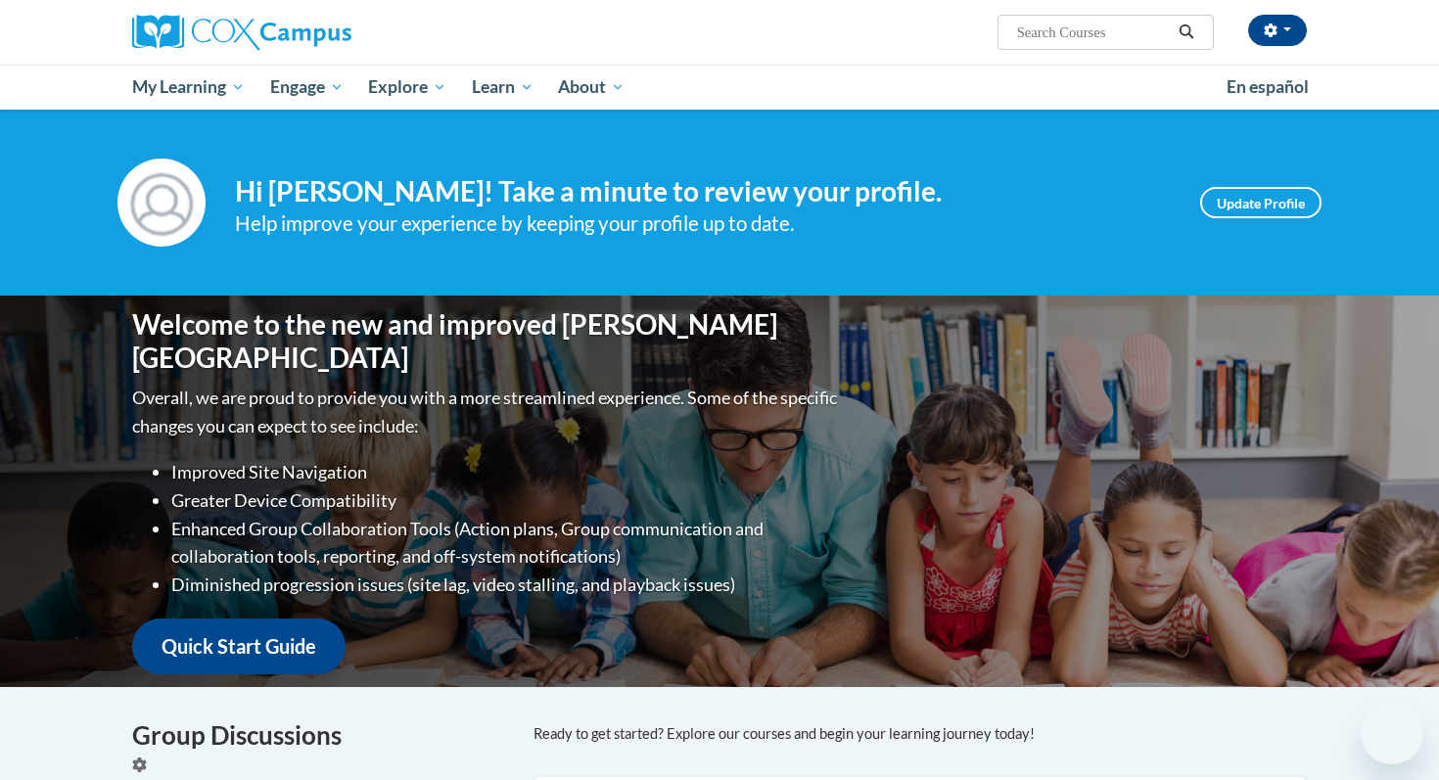 This screenshot has height=780, width=1439. Describe the element at coordinates (502, 87) in the screenshot. I see `span: Learn` at that location.